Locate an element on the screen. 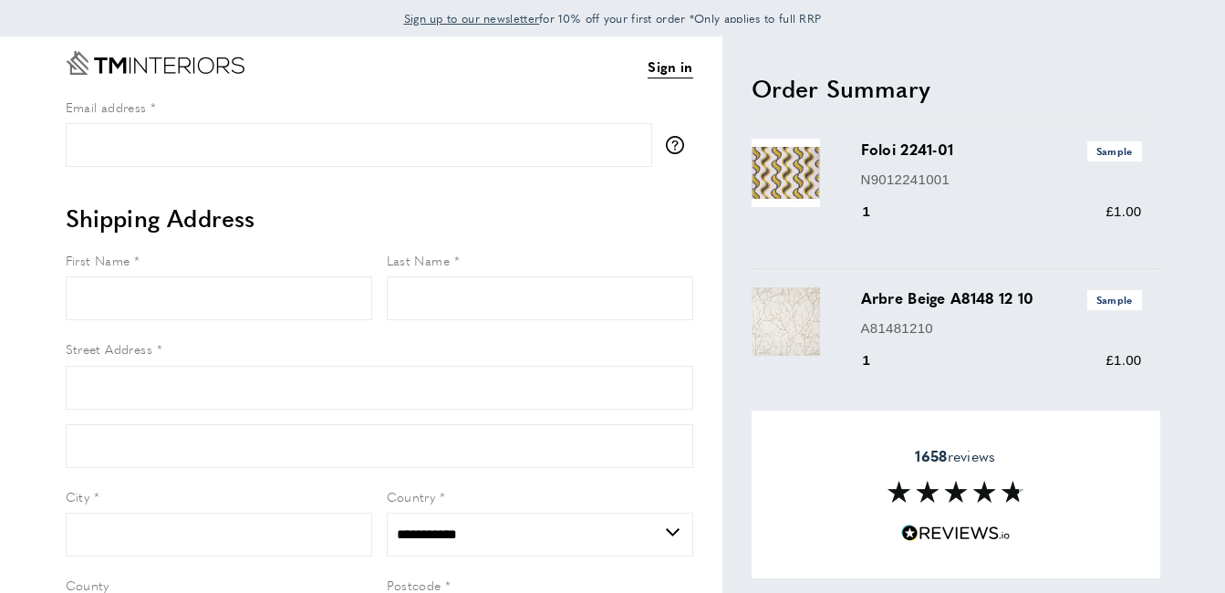 The image size is (1225, 593). span: reviews is located at coordinates (955, 456).